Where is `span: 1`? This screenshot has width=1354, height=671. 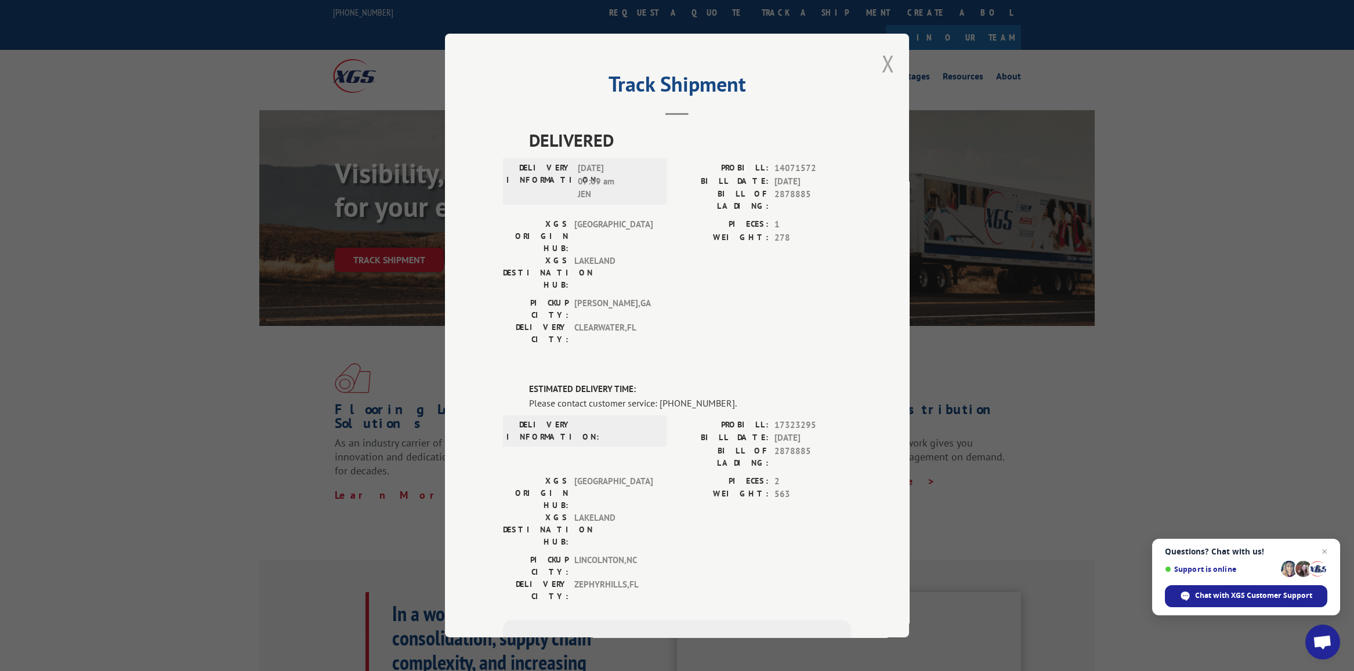
span: 1 is located at coordinates (813, 224).